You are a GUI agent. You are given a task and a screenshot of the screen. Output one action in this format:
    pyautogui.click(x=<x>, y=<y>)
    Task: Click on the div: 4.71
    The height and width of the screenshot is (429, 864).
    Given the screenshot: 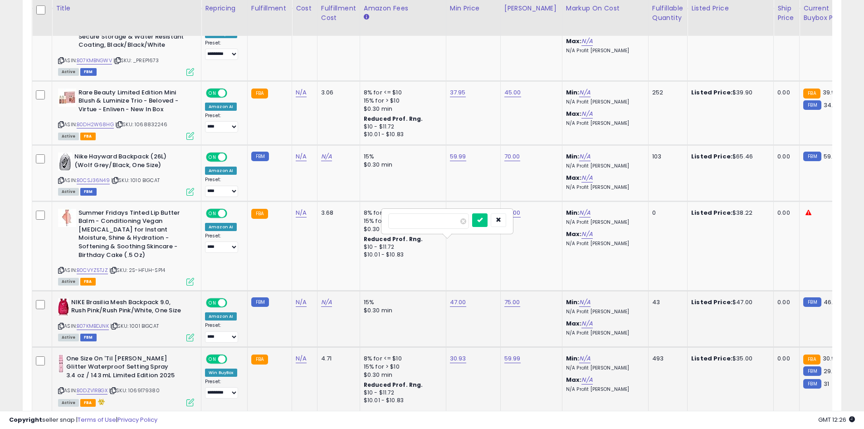 What is the action you would take?
    pyautogui.click(x=337, y=358)
    